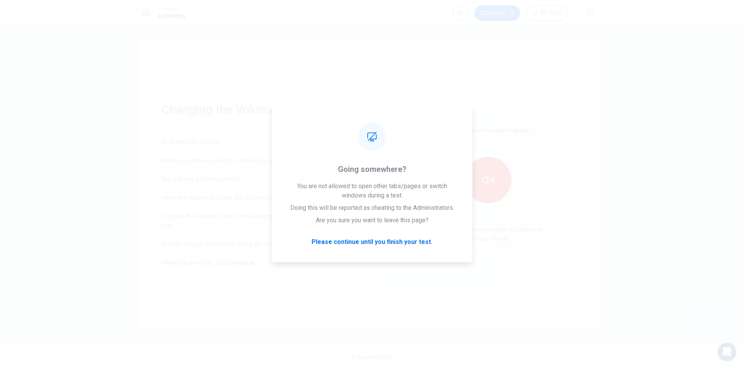 Image resolution: width=744 pixels, height=369 pixels. Describe the element at coordinates (256, 110) in the screenshot. I see `h1: Changing the Volume` at that location.